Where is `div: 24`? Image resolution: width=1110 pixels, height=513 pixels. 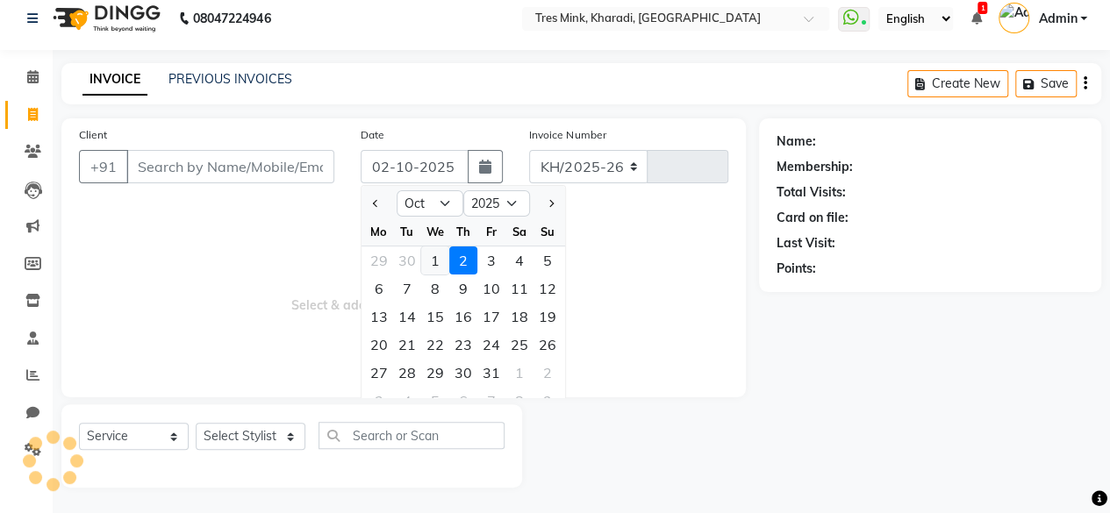 div: 24 is located at coordinates (491, 345).